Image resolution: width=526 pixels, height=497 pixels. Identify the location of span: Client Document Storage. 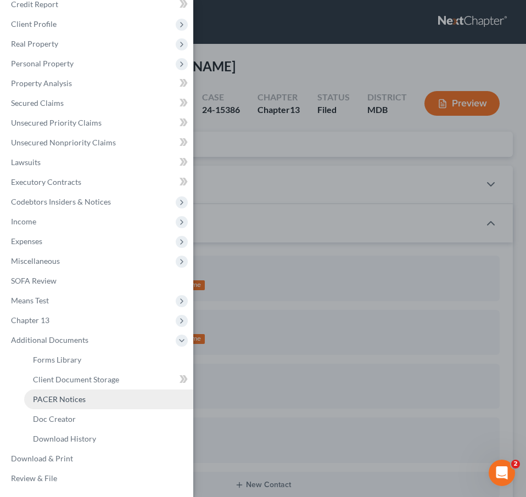
(76, 379).